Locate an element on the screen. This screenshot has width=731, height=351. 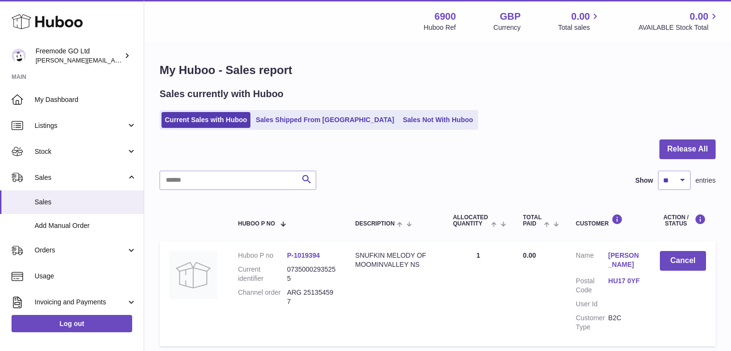
div: Freemode GO Ltd is located at coordinates (79, 56).